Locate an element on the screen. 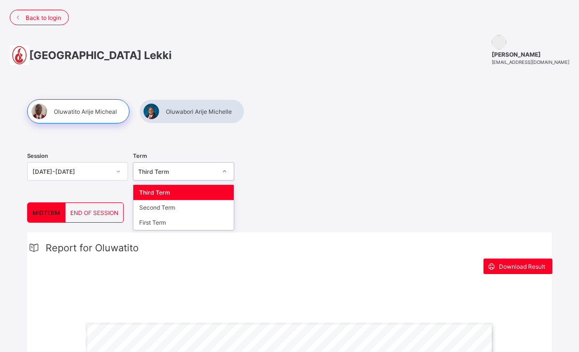 Image resolution: width=579 pixels, height=352 pixels. span: MIDTERM is located at coordinates (46, 213).